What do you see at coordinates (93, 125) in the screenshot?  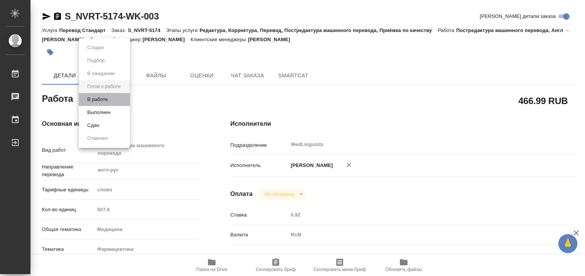 I see `button: Сдан` at bounding box center [93, 125].